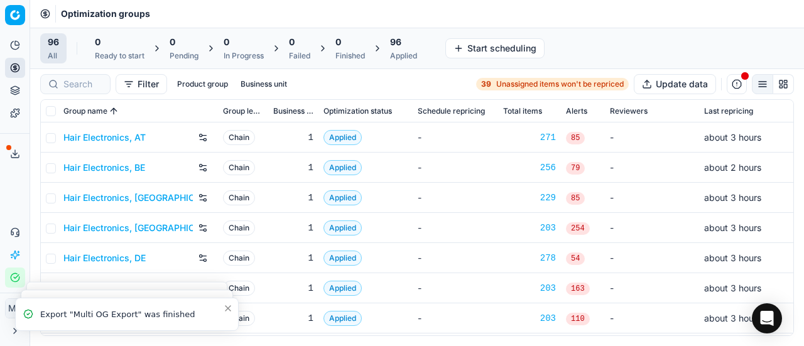 This screenshot has height=346, width=804. I want to click on button: Filter, so click(141, 84).